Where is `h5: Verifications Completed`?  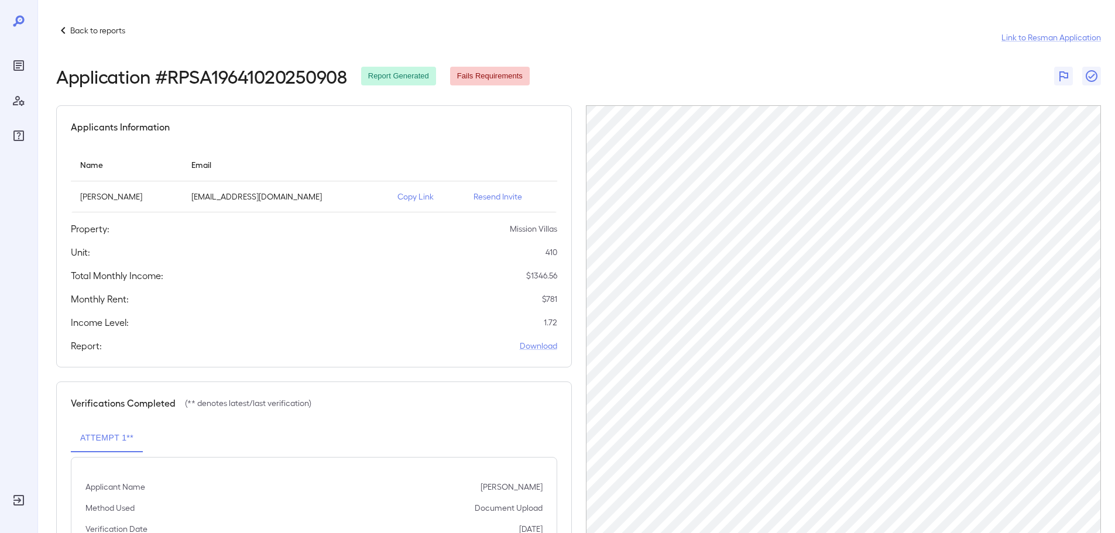 h5: Verifications Completed is located at coordinates (123, 403).